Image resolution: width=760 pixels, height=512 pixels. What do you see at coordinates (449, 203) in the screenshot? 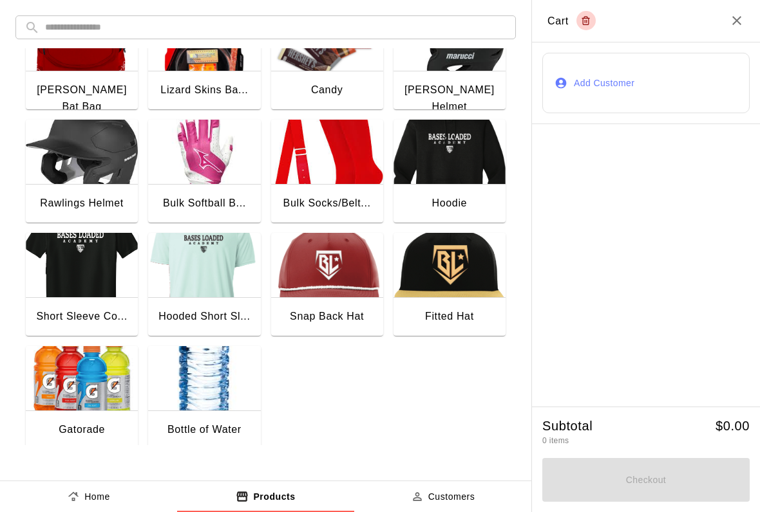
I see `div: Hoodie` at bounding box center [449, 203].